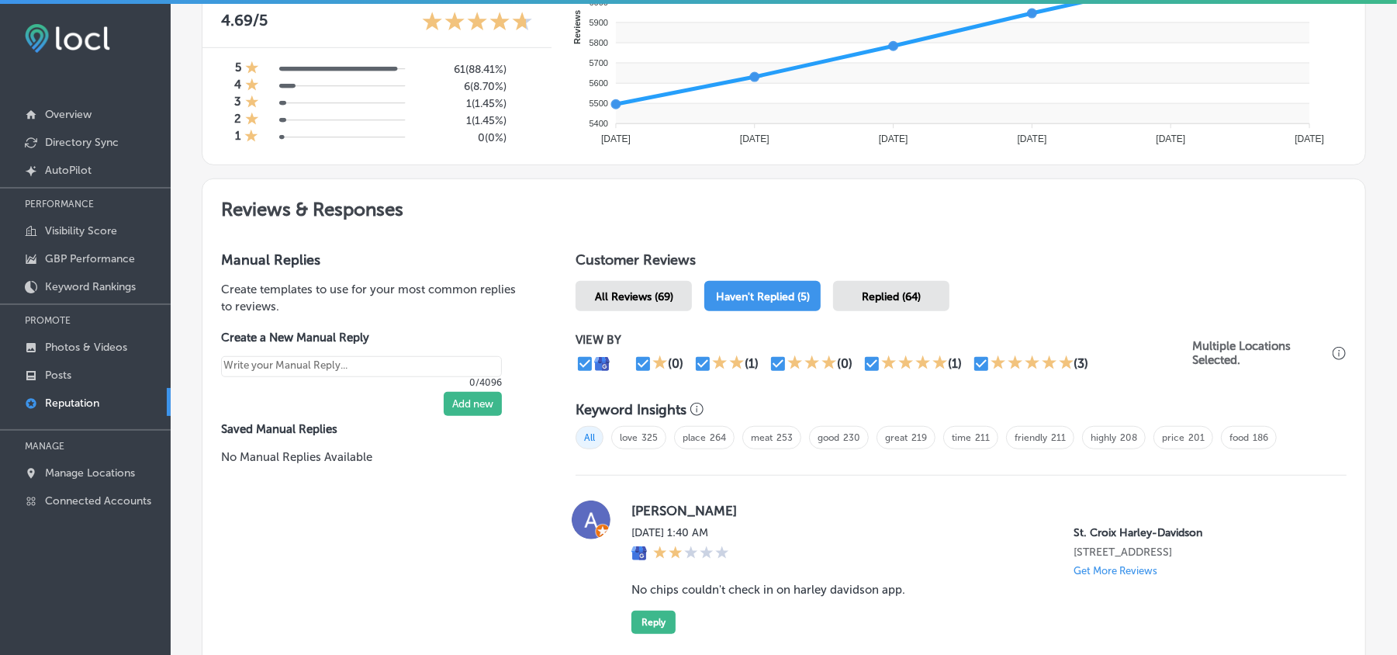 This screenshot has width=1397, height=655. I want to click on p: 4.69 /5, so click(244, 22).